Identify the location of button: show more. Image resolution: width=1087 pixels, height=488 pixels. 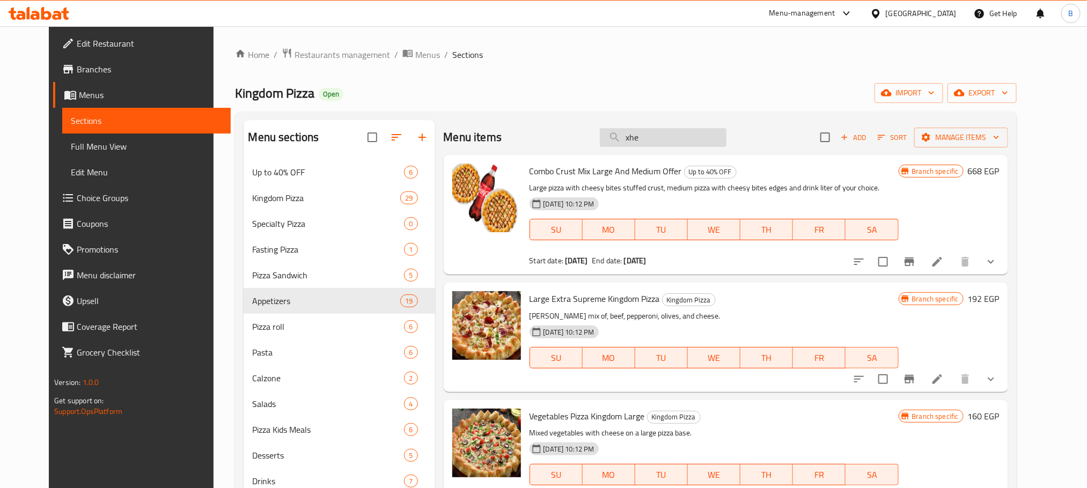
(991, 379).